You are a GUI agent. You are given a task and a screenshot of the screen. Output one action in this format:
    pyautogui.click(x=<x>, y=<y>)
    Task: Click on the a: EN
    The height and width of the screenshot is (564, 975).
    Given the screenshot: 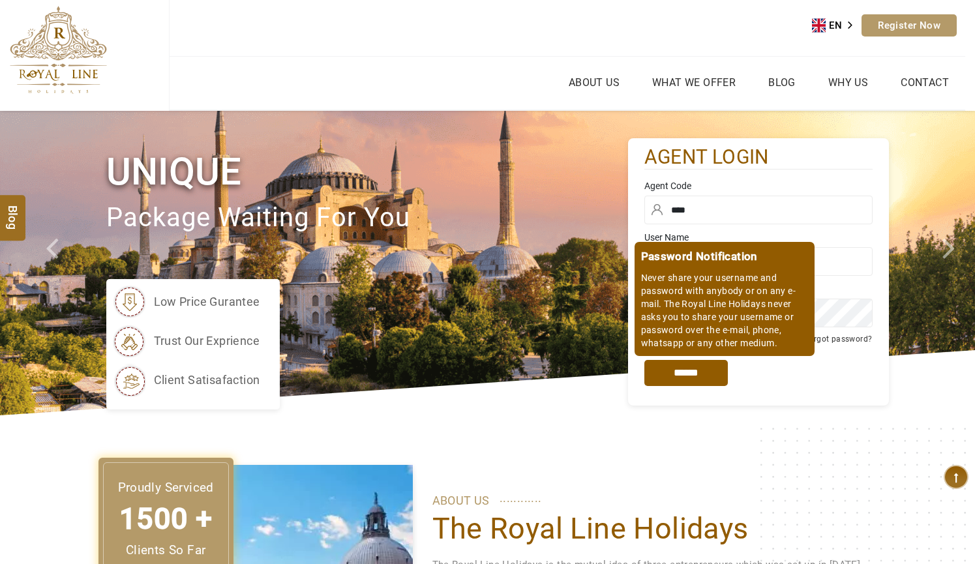 What is the action you would take?
    pyautogui.click(x=837, y=25)
    